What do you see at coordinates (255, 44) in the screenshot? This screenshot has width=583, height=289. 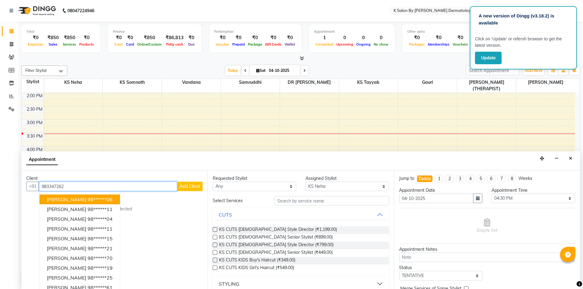 I see `span: Package` at bounding box center [255, 44].